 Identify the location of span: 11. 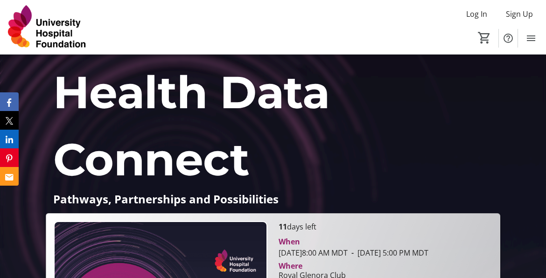
(283, 227).